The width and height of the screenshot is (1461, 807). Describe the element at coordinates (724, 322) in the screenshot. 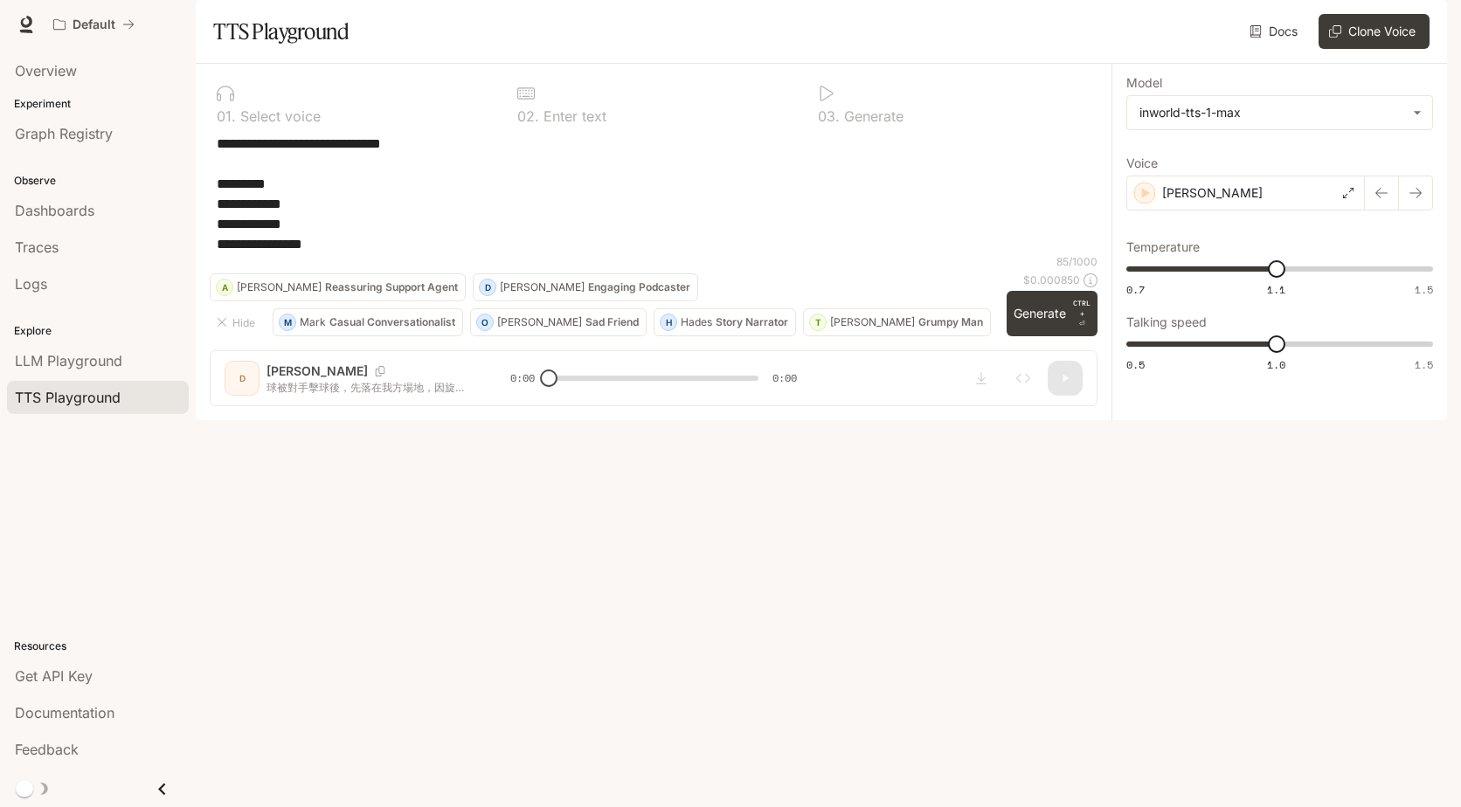

I see `button: HHadesStory Narrator` at that location.